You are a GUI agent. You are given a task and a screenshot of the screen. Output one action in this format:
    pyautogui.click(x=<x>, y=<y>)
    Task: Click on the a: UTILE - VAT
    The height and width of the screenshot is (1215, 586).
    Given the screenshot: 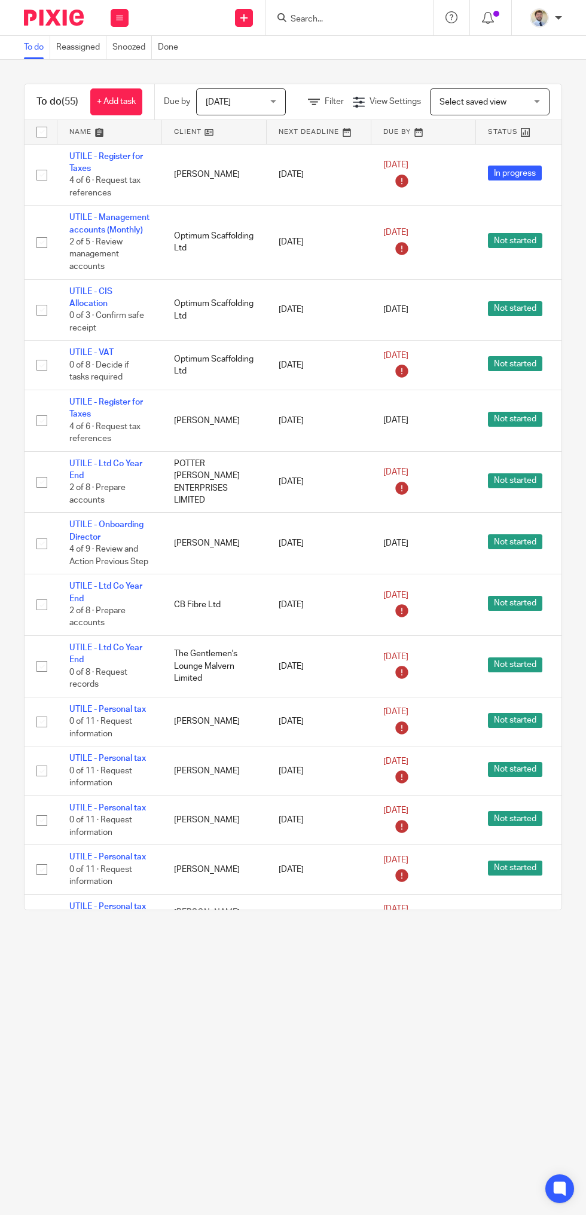 What is the action you would take?
    pyautogui.click(x=91, y=353)
    